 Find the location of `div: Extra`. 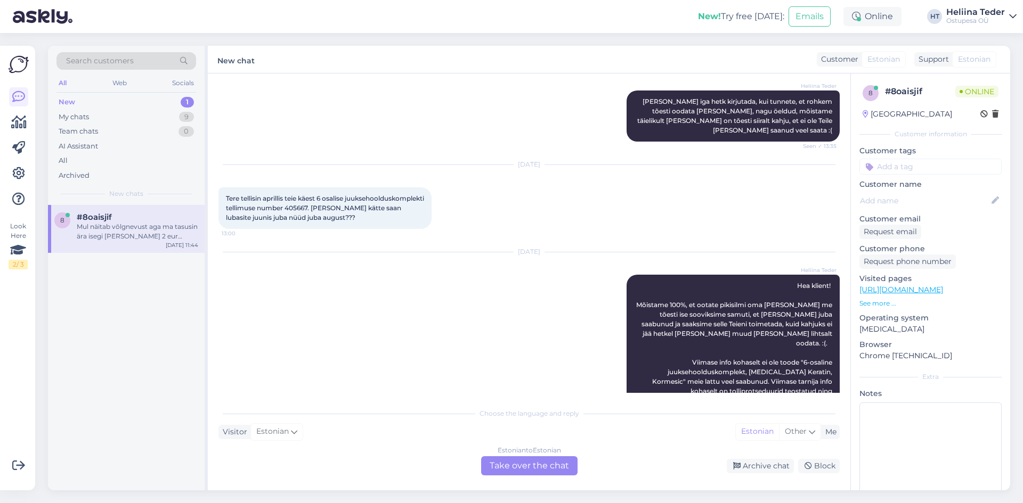

div: Extra is located at coordinates (930, 377).